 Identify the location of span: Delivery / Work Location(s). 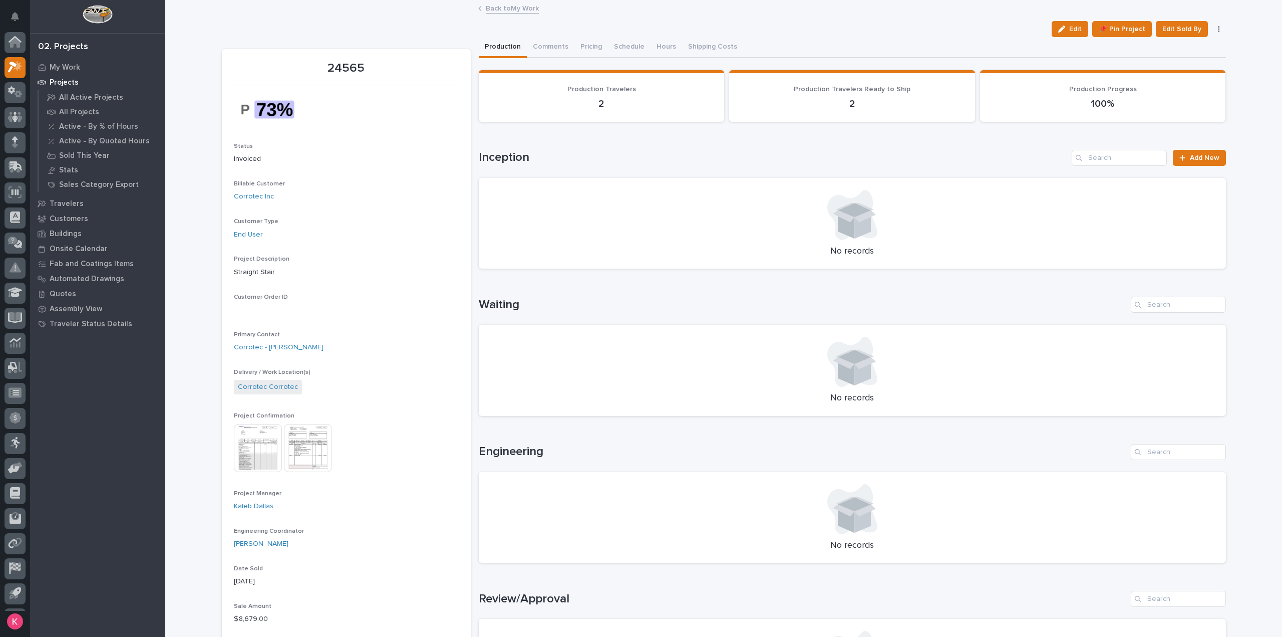
(272, 372).